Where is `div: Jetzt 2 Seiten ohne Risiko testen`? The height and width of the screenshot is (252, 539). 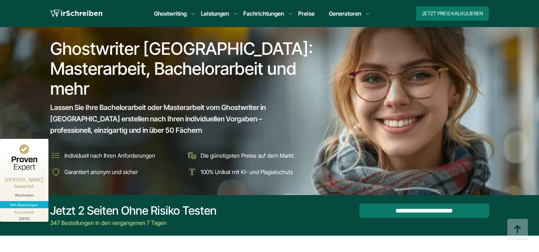 div: Jetzt 2 Seiten ohne Risiko testen is located at coordinates (133, 211).